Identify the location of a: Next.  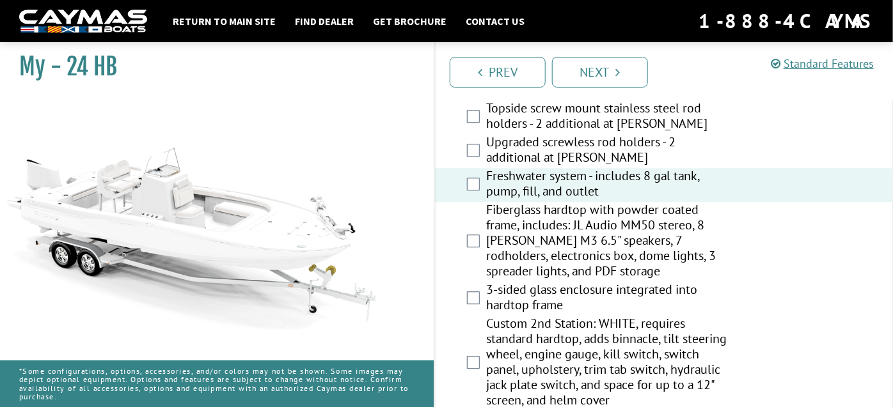
(600, 72).